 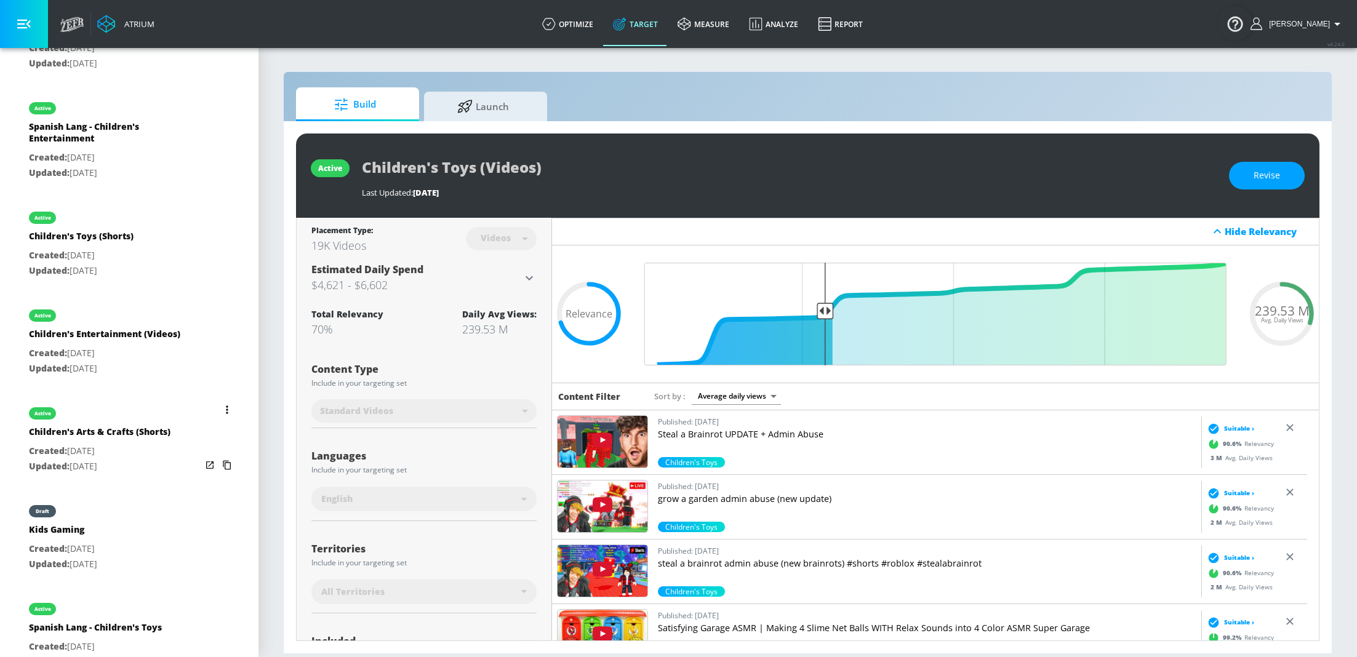 What do you see at coordinates (100, 435) in the screenshot?
I see `div: Children's Arts & Crafts (Shorts)` at bounding box center [100, 435].